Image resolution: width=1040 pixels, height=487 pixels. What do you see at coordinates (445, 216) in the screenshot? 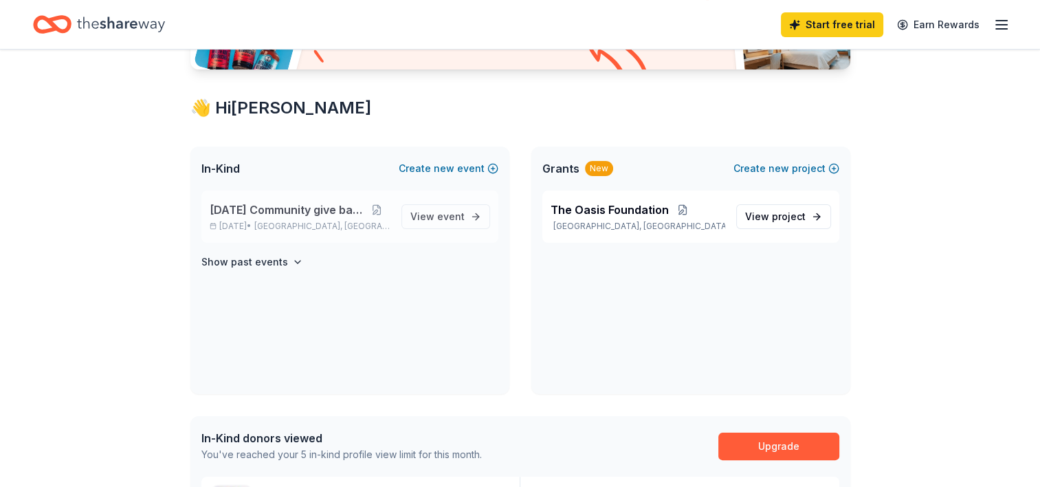
I see `a: View event` at bounding box center [445, 216].